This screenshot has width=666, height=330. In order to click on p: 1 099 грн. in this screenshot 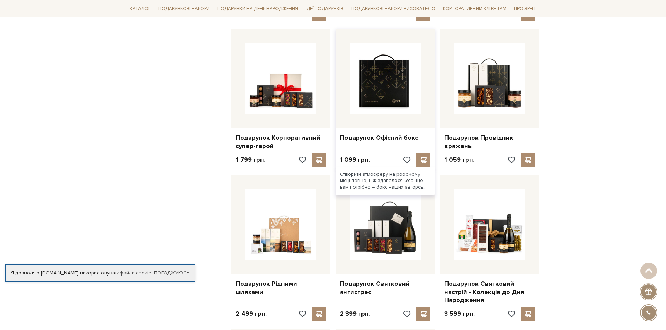, I will do `click(355, 160)`.